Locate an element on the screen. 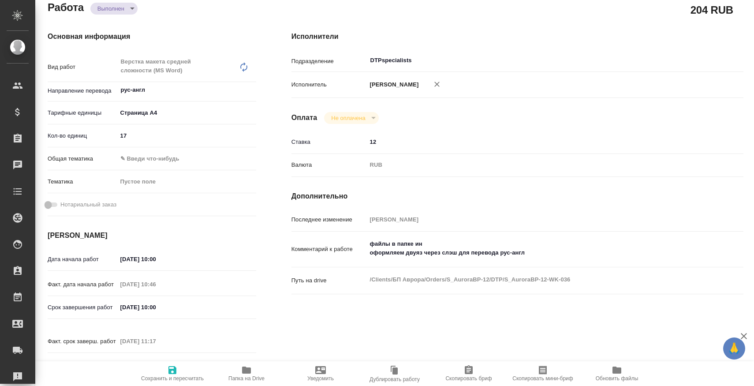 This screenshot has width=754, height=386. h4: Дополнительно is located at coordinates (517, 196).